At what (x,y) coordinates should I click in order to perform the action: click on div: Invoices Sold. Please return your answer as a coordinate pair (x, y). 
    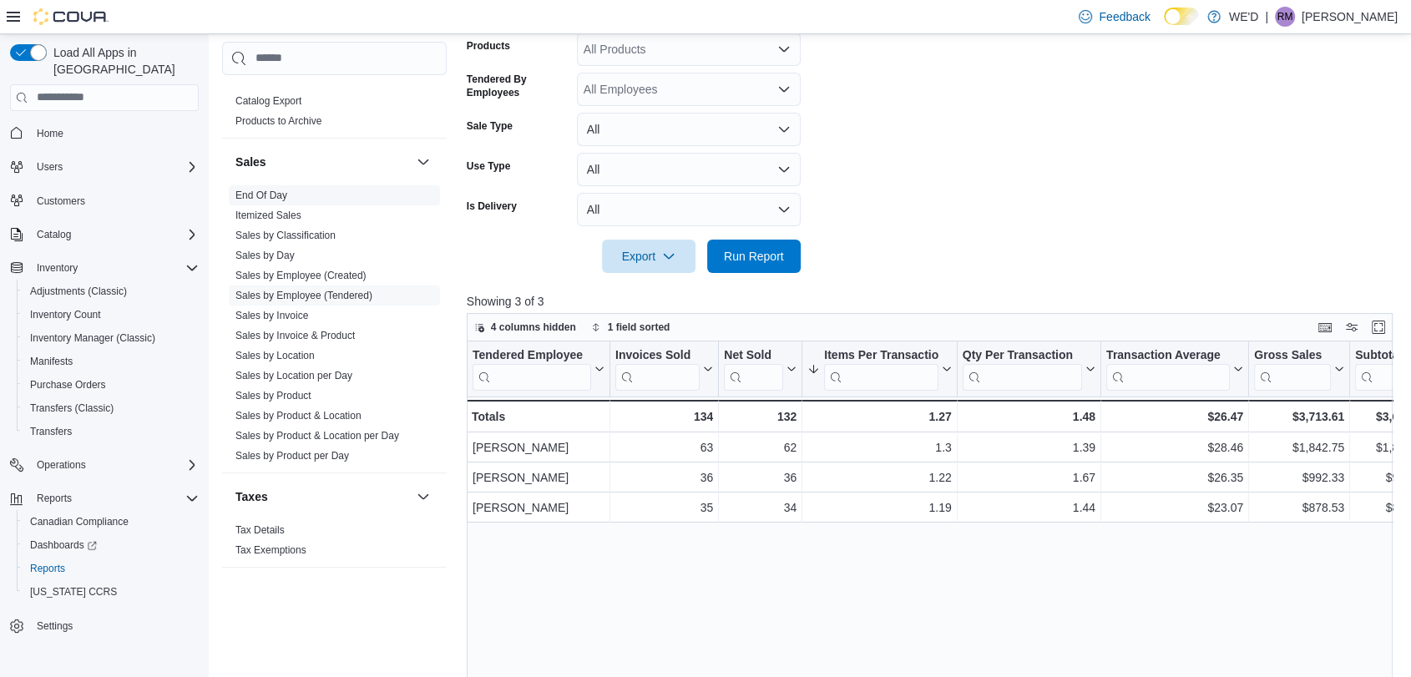
    Looking at the image, I should click on (657, 368).